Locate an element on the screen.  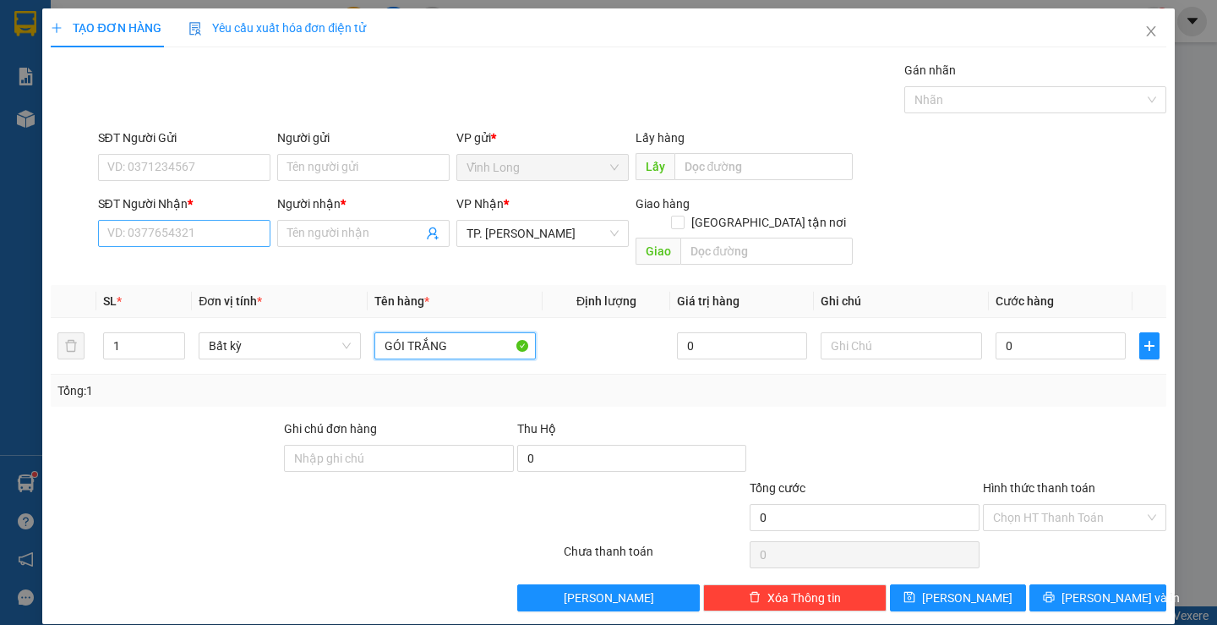
div: Người nhận is located at coordinates (363, 204).